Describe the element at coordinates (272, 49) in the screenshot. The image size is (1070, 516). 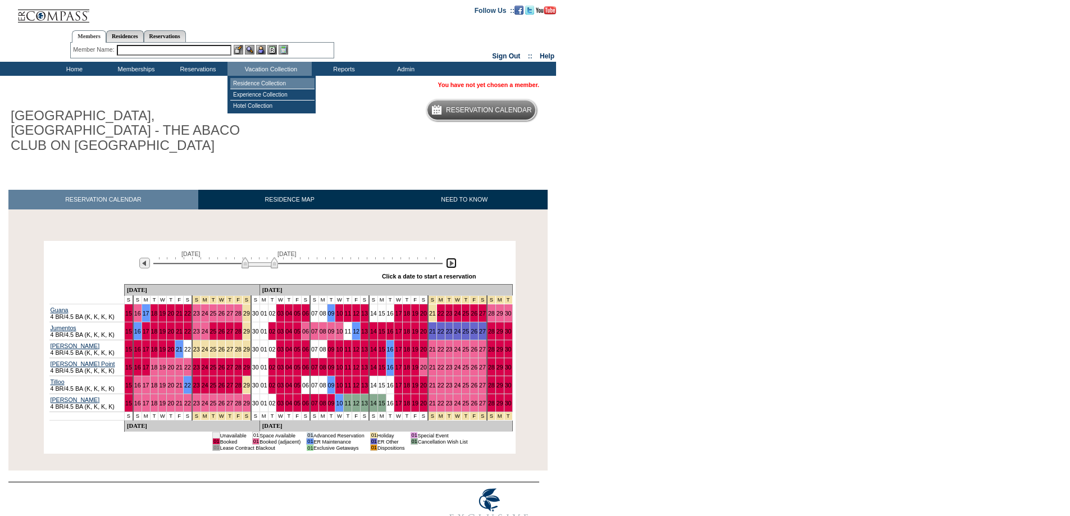
I see `img: Reservations` at that location.